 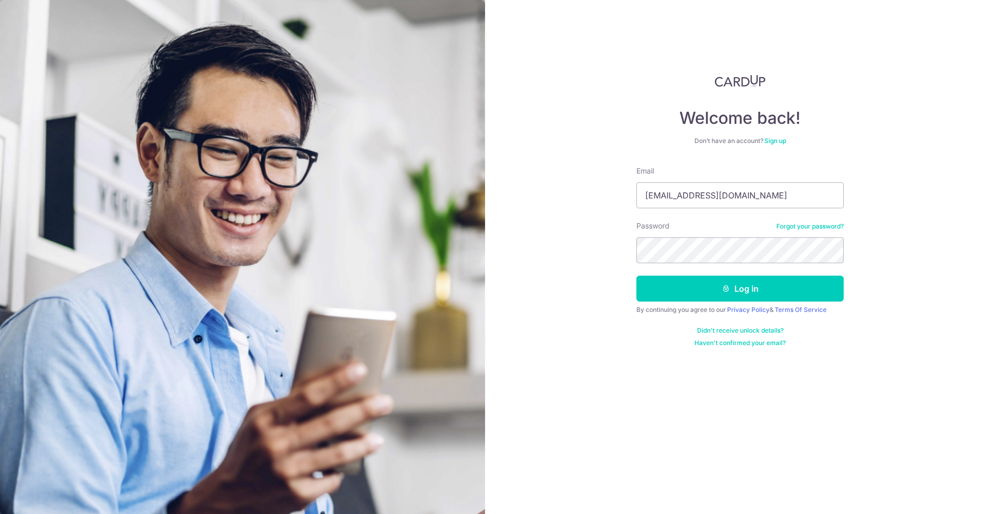 I want to click on h4: Welcome back!, so click(x=740, y=118).